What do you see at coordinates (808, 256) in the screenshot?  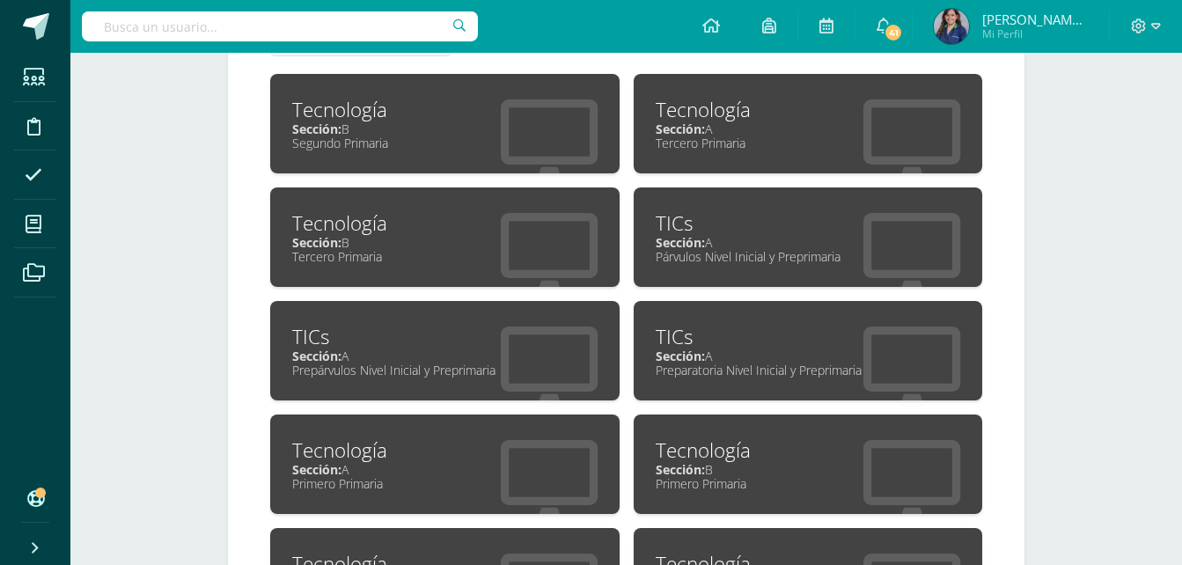 I see `div: Párvulos Nivel Inicial y Preprimaria` at bounding box center [808, 256].